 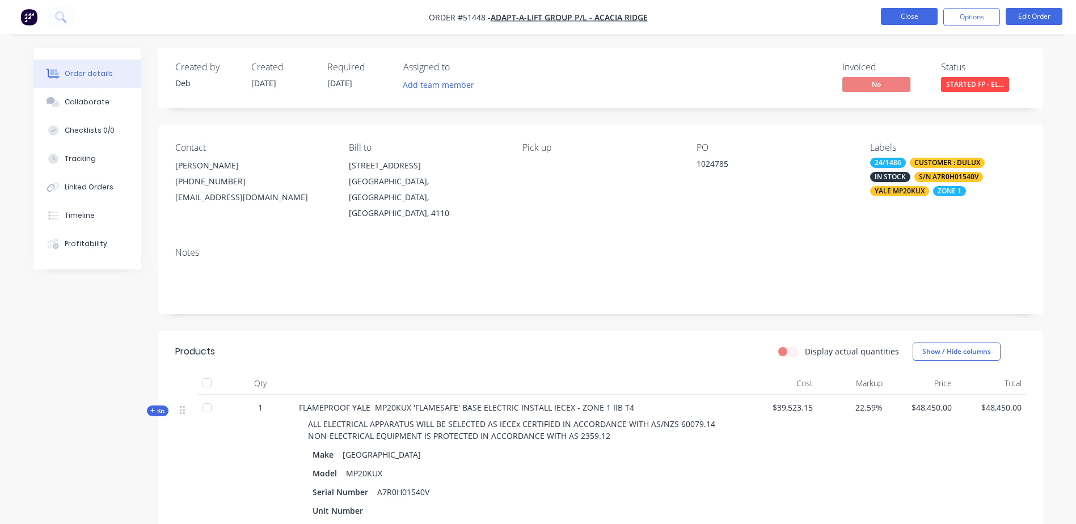 I want to click on label: Display actual quantities, so click(x=852, y=351).